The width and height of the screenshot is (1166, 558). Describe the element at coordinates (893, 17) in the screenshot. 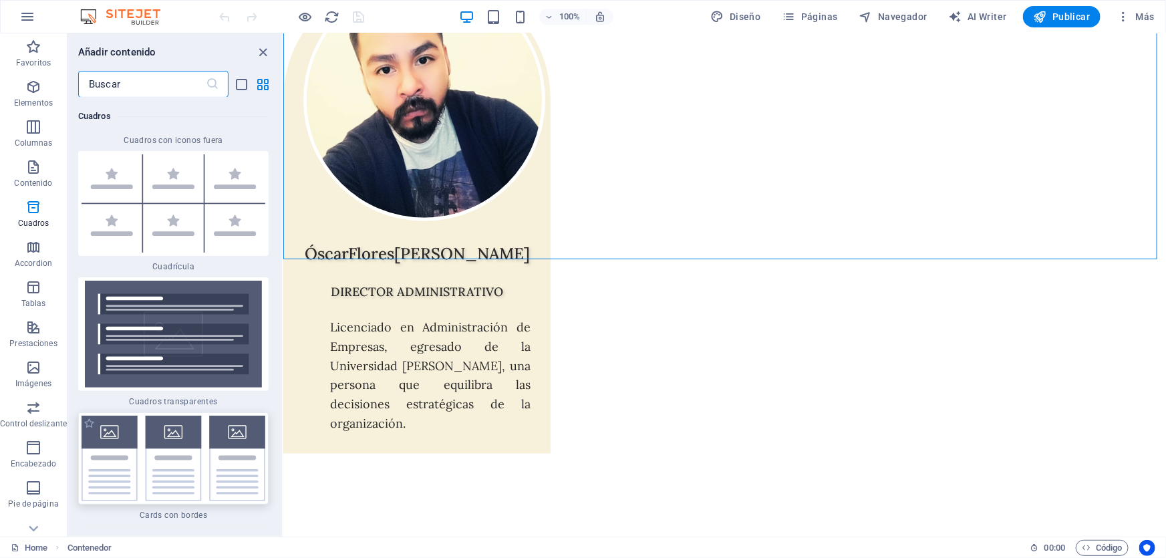

I see `span: Navegador` at that location.